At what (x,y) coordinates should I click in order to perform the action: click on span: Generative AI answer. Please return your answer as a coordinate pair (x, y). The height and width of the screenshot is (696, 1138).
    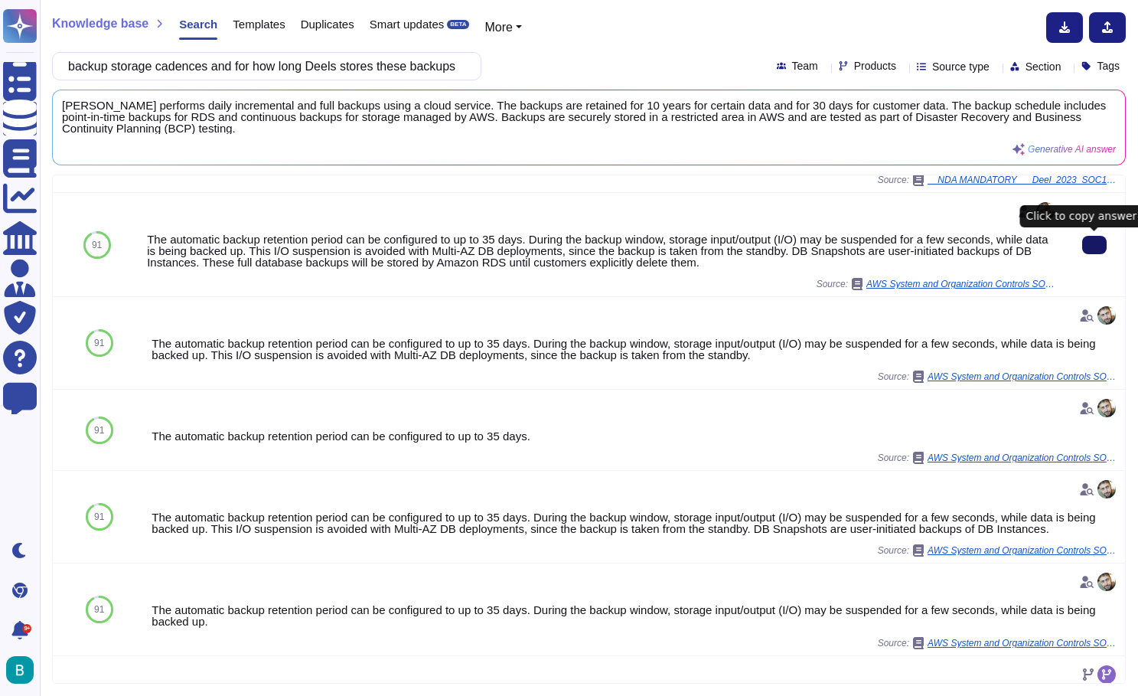
    Looking at the image, I should click on (1071, 149).